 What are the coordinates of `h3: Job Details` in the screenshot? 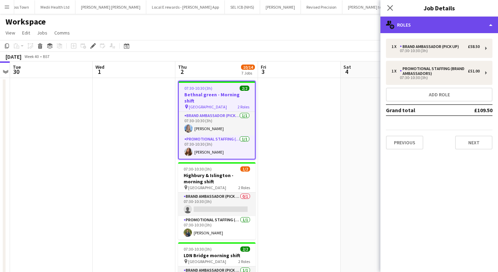 It's located at (439, 8).